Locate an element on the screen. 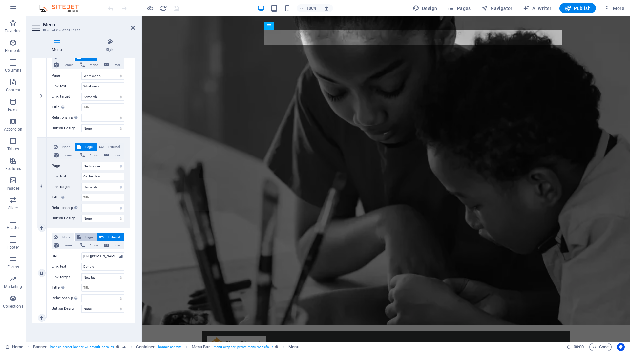 The image size is (630, 352). button: Navigator is located at coordinates (497, 8).